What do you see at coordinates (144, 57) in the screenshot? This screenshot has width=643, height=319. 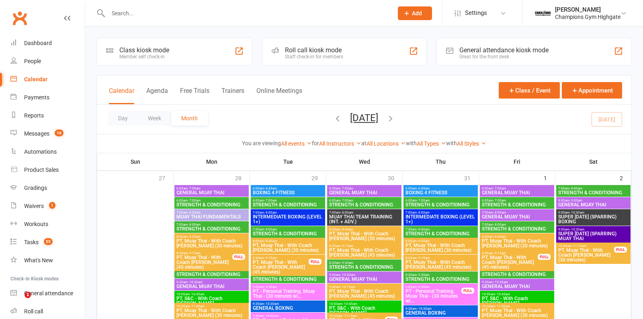 I see `div: Member self check-in` at bounding box center [144, 57].